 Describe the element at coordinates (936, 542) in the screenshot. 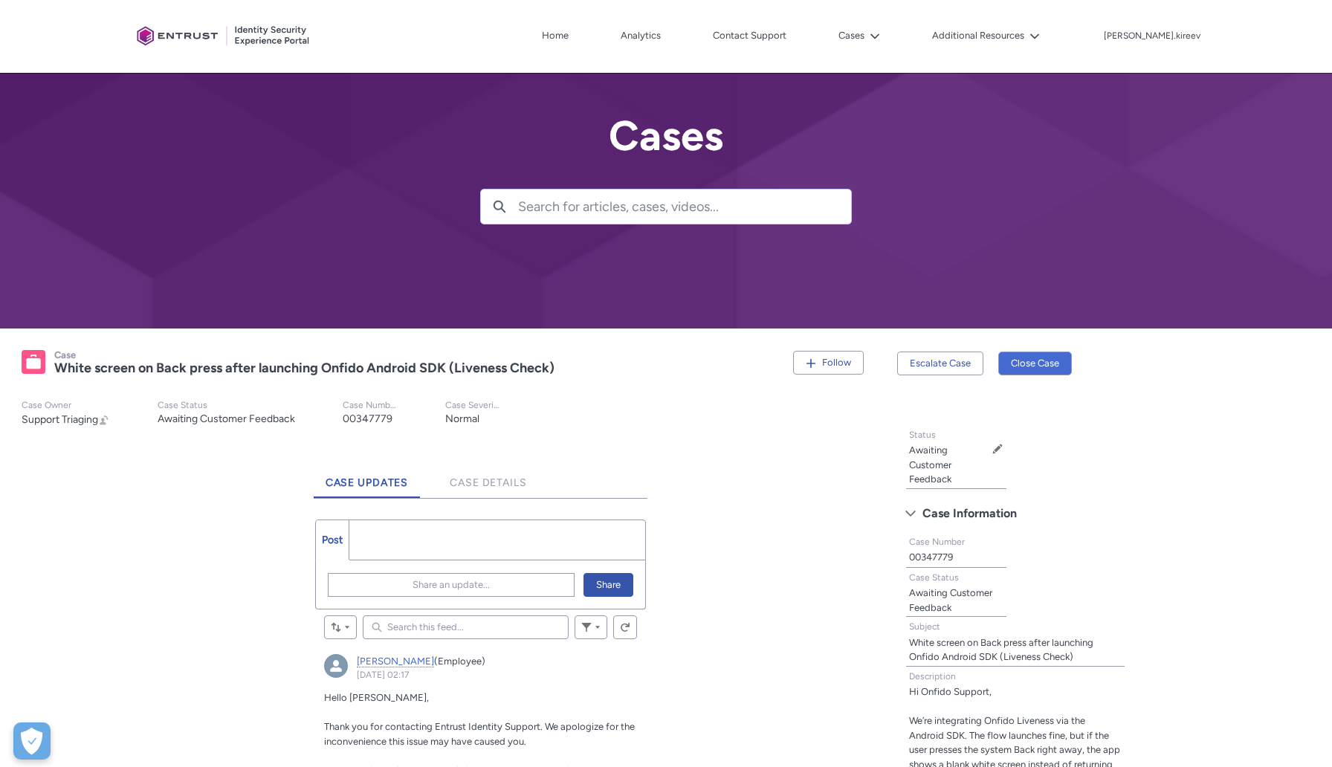

I see `span: Case Number` at that location.